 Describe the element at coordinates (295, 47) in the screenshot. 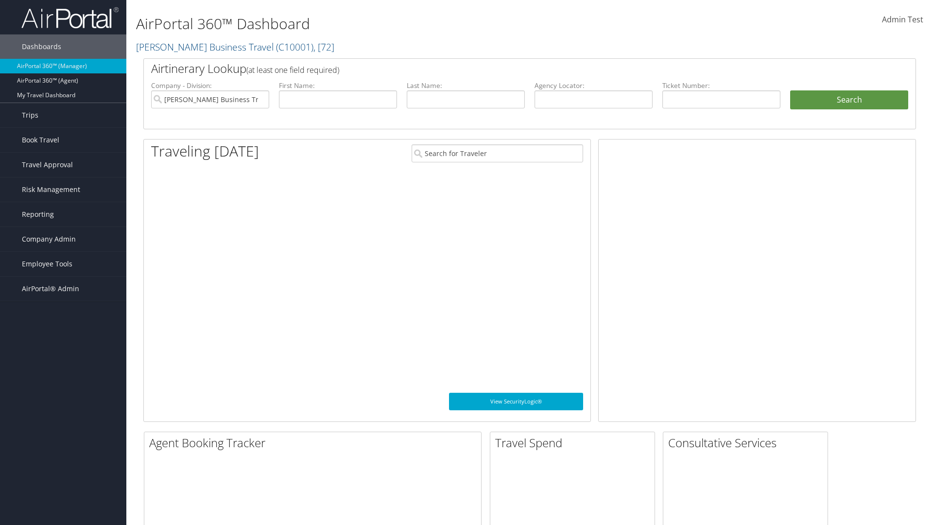

I see `span: ( C10001 )` at that location.